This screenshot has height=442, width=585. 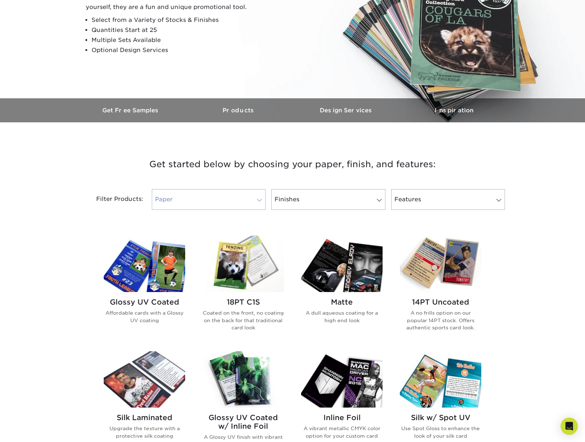 What do you see at coordinates (131, 110) in the screenshot?
I see `h3: Get Free Samples` at bounding box center [131, 110].